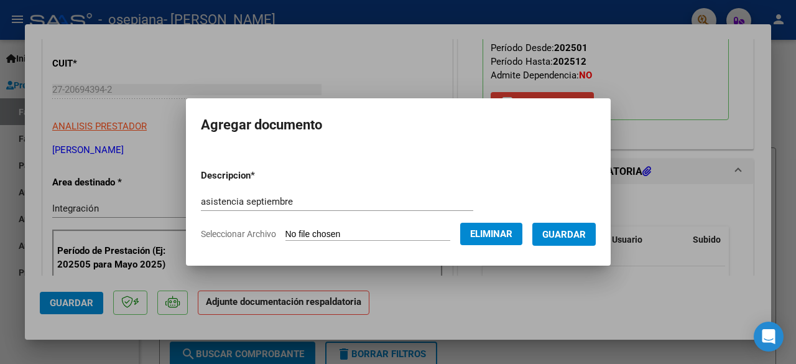 This screenshot has width=796, height=364. Describe the element at coordinates (564, 234) in the screenshot. I see `span: Guardar` at that location.